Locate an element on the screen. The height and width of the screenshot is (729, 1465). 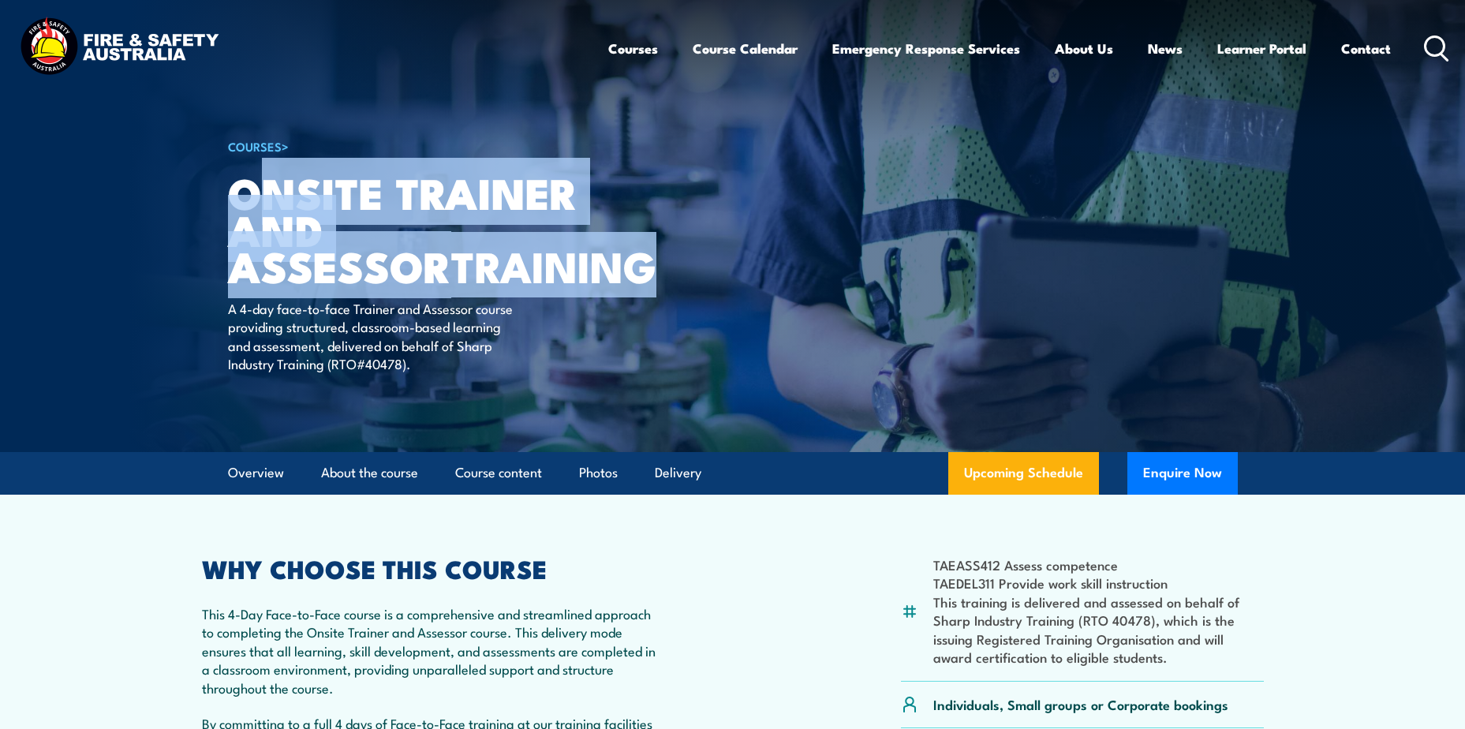
a: Course content is located at coordinates (499, 472).